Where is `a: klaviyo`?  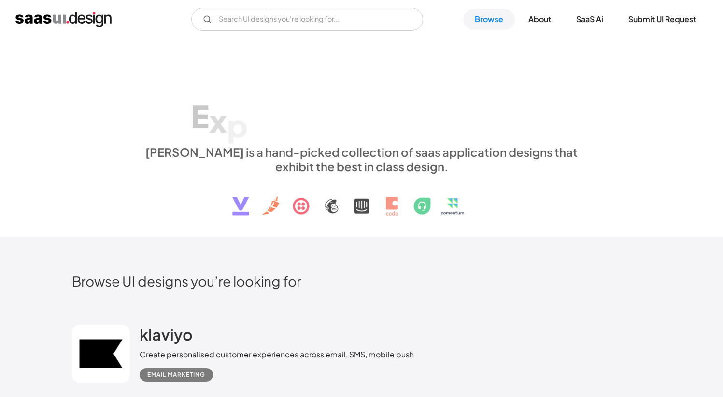
a: klaviyo is located at coordinates (166, 337).